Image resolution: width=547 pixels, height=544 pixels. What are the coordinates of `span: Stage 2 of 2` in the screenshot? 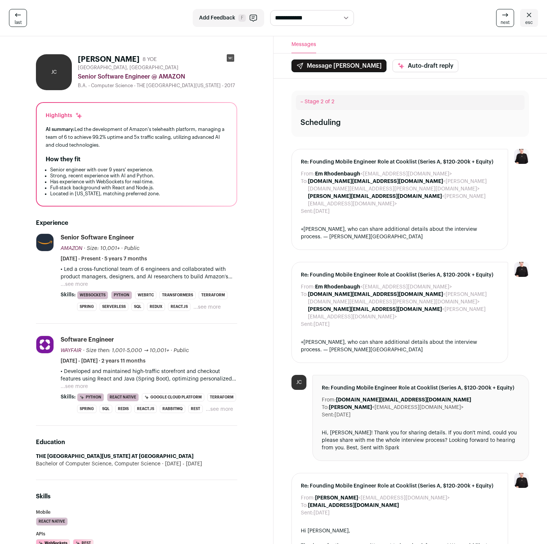 It's located at (319, 102).